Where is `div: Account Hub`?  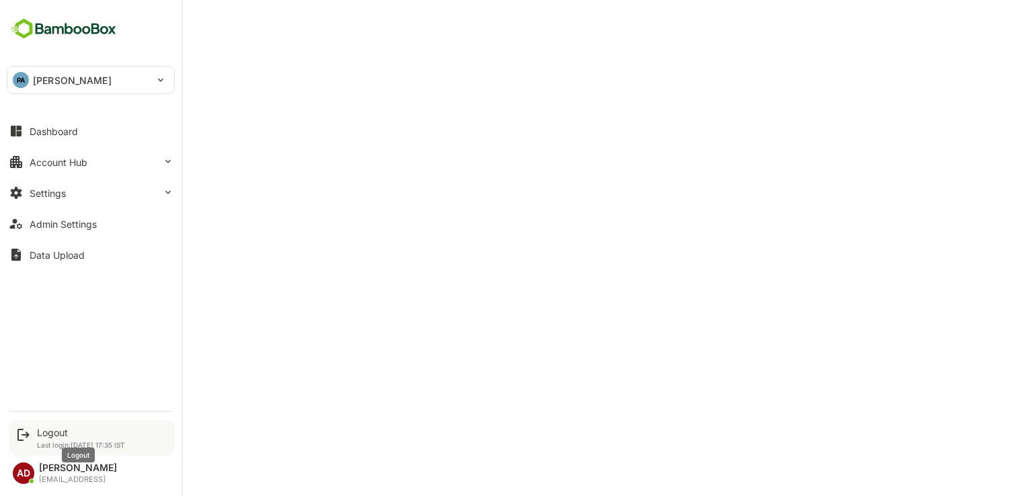 div: Account Hub is located at coordinates (58, 162).